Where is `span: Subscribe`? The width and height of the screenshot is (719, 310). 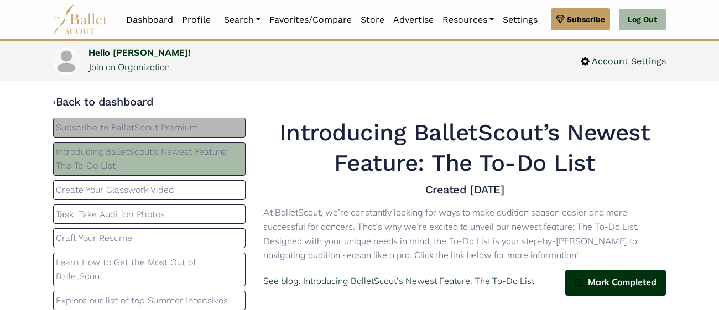 span: Subscribe is located at coordinates (586, 19).